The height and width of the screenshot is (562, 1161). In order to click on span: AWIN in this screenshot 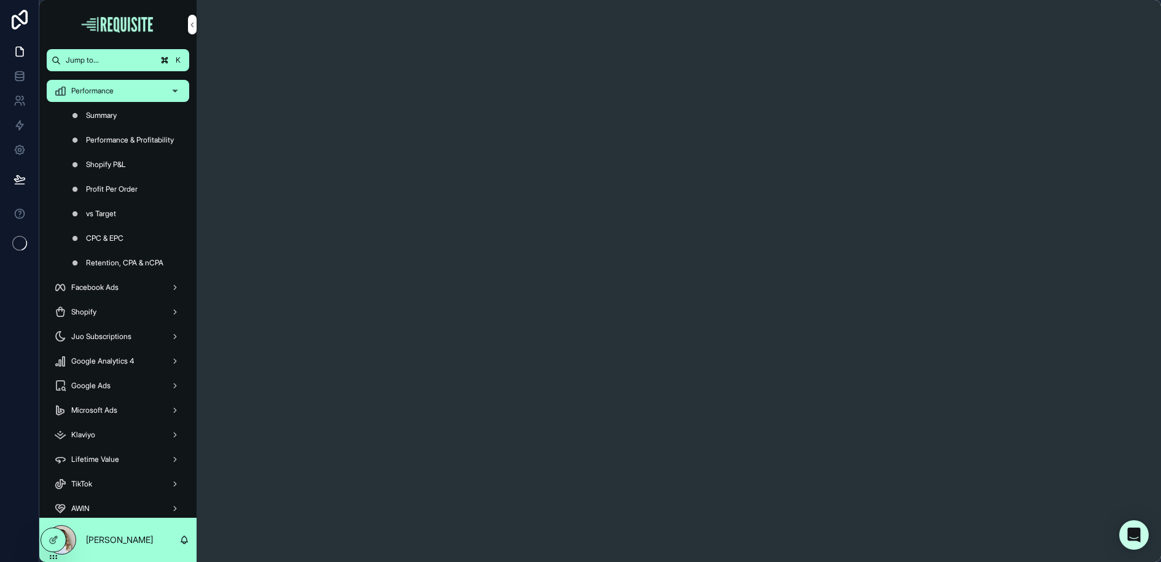, I will do `click(80, 509)`.